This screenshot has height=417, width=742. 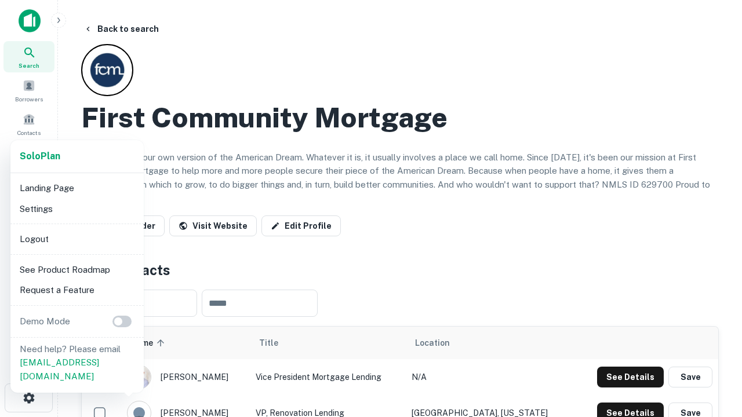 What do you see at coordinates (77, 239) in the screenshot?
I see `li: Logout` at bounding box center [77, 239].